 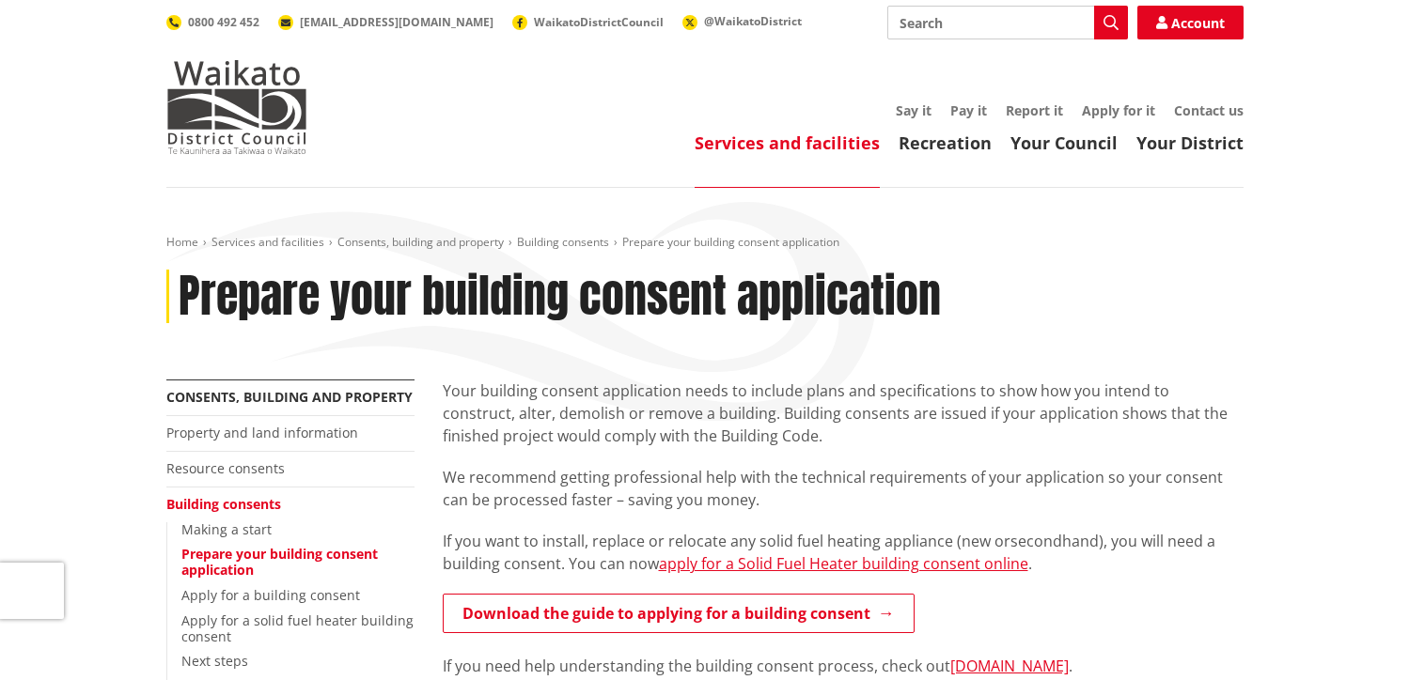 I want to click on span: @WaikatoDistrict, so click(x=753, y=21).